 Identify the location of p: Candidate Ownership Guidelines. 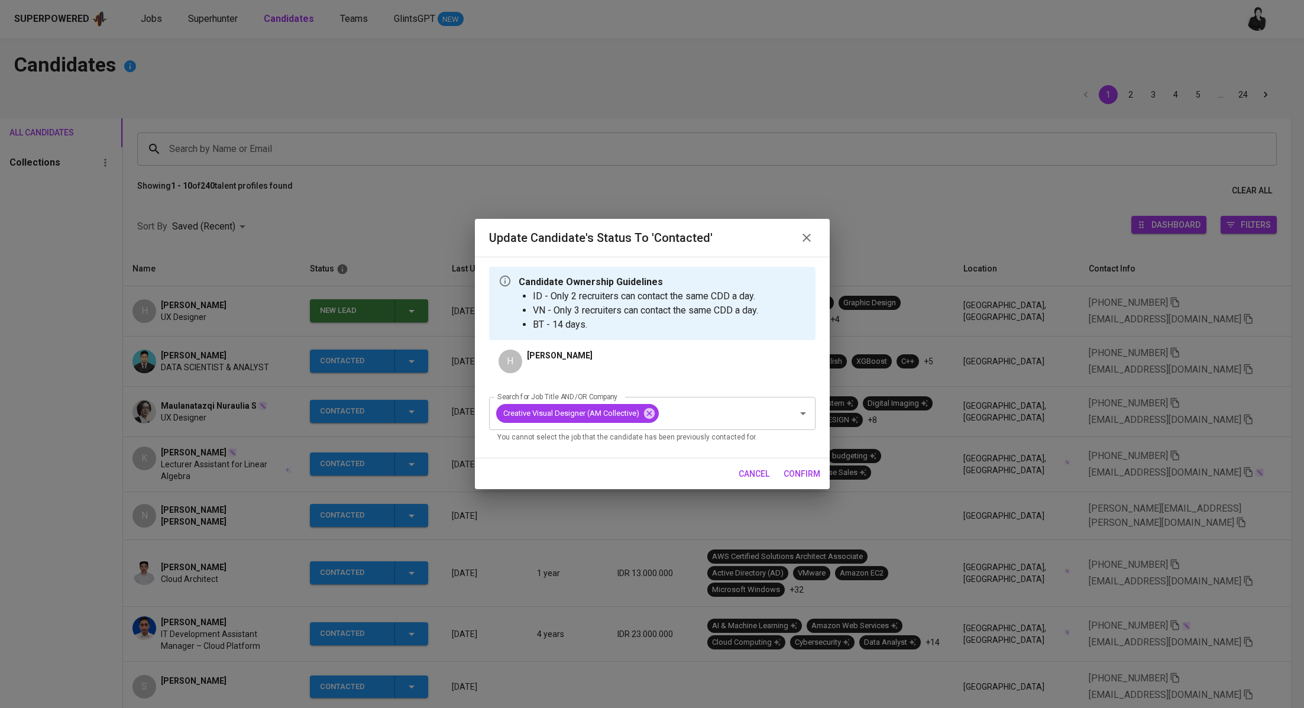
(638, 282).